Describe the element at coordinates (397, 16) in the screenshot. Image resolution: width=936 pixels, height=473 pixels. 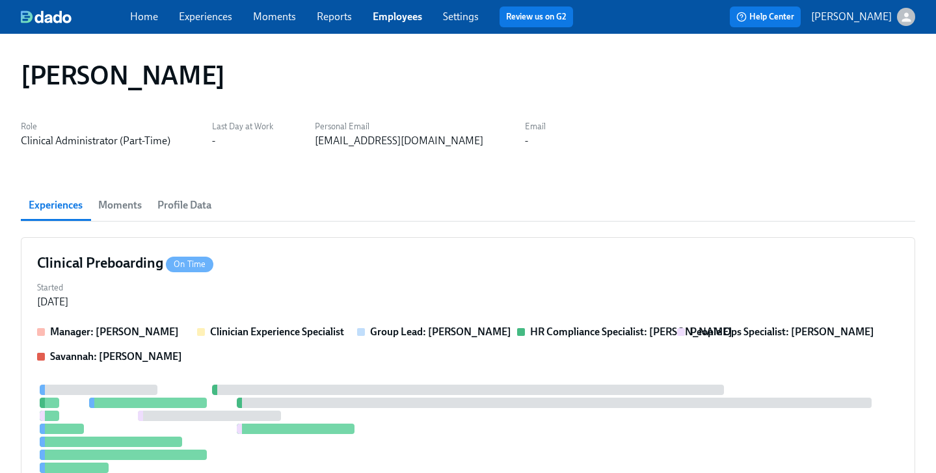
I see `a: Employees` at that location.